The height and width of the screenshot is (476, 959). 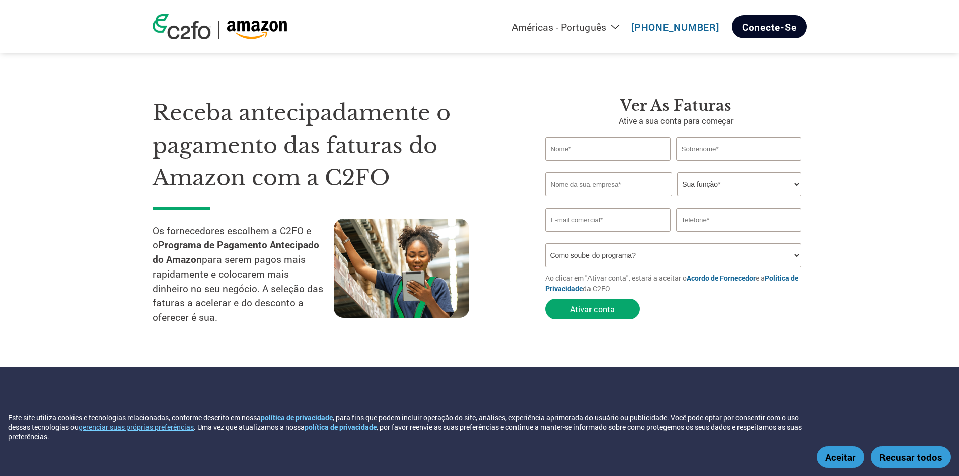 What do you see at coordinates (608, 236) in the screenshot?
I see `div: Inavlid Email Address` at bounding box center [608, 236].